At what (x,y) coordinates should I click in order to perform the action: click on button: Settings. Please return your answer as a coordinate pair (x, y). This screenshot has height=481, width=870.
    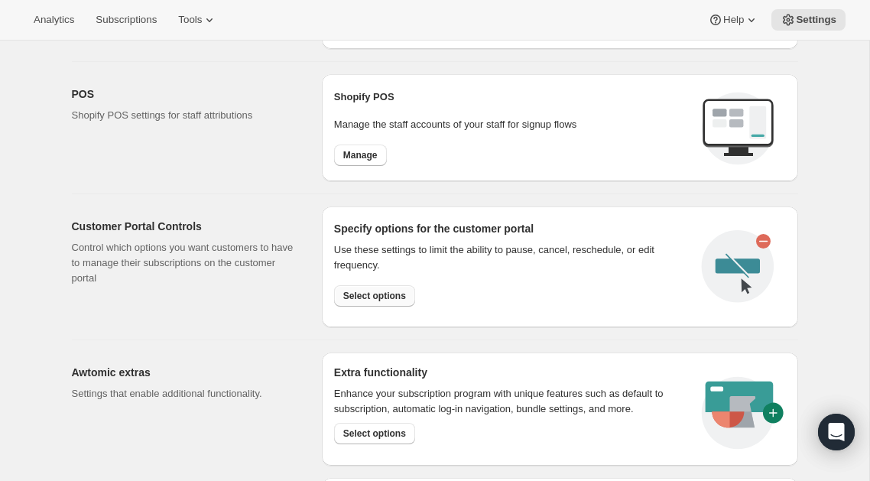
    Looking at the image, I should click on (808, 20).